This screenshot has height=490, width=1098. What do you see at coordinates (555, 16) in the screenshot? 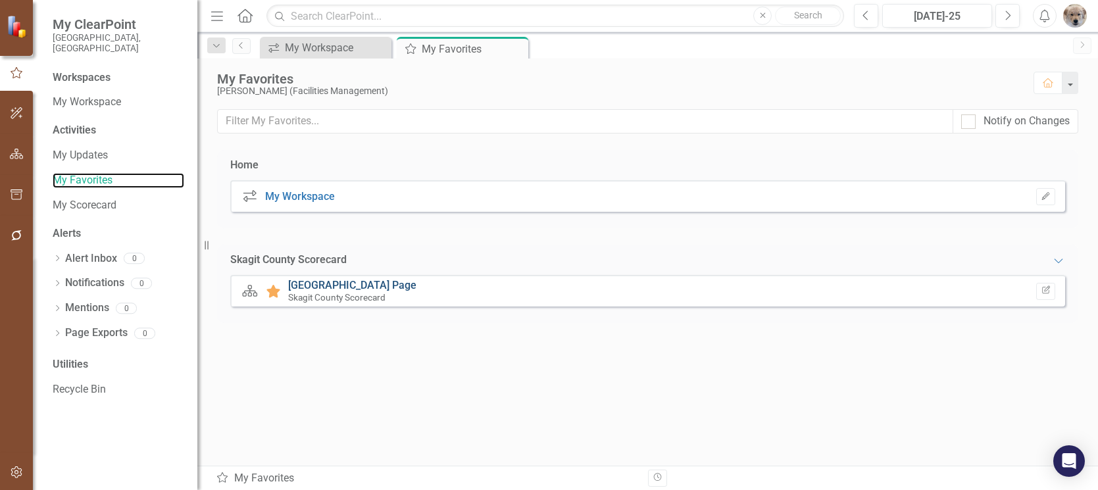
I see `input: Search ClearPoint...` at bounding box center [555, 16].